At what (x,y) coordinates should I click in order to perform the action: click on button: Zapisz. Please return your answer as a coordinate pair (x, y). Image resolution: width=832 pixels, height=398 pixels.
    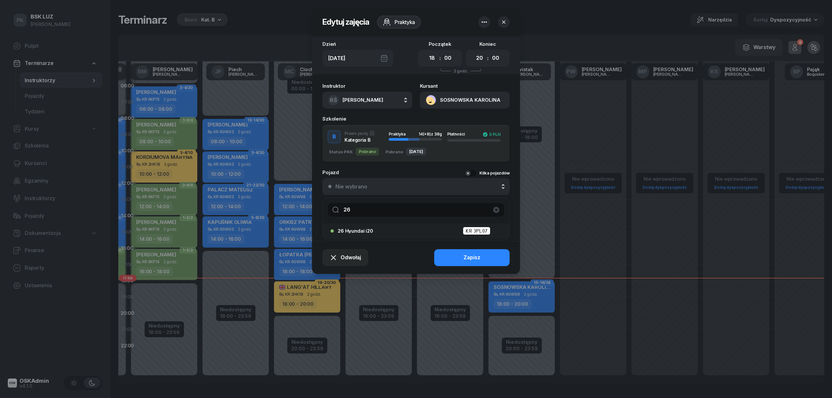
    Looking at the image, I should click on (472, 258).